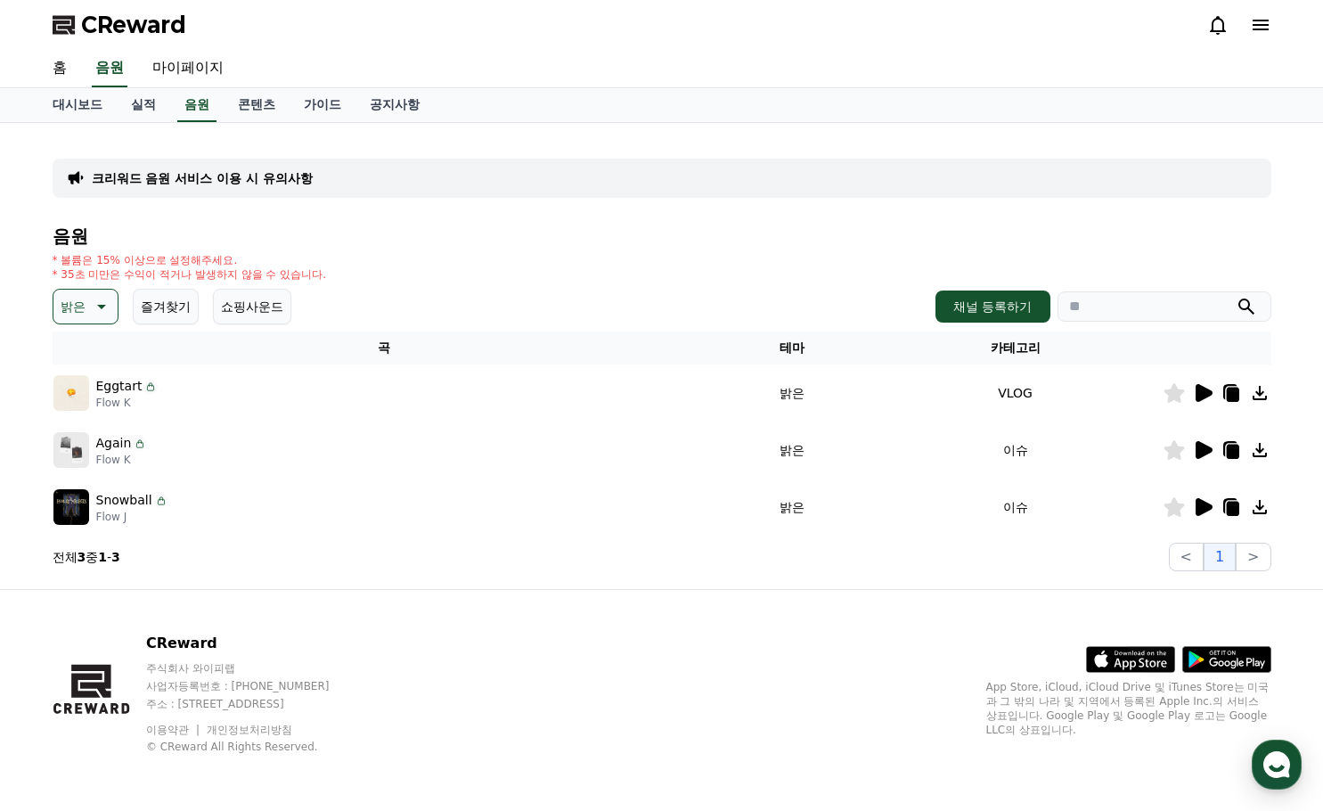  What do you see at coordinates (662, 236) in the screenshot?
I see `h4: 음원` at bounding box center [662, 236].